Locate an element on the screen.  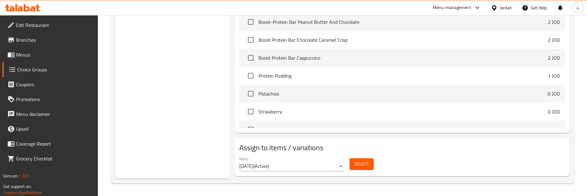
span: Protein Pudding is located at coordinates (403, 76).